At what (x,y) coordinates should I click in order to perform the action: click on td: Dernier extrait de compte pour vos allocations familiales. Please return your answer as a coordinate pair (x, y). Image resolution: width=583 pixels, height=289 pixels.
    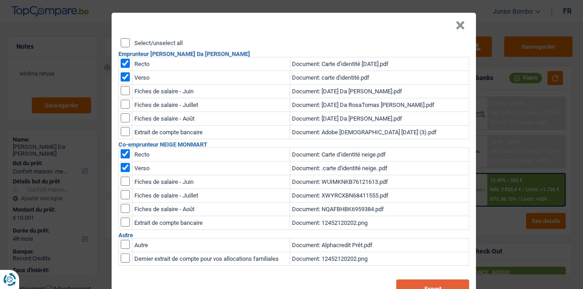
    Looking at the image, I should click on (211, 259).